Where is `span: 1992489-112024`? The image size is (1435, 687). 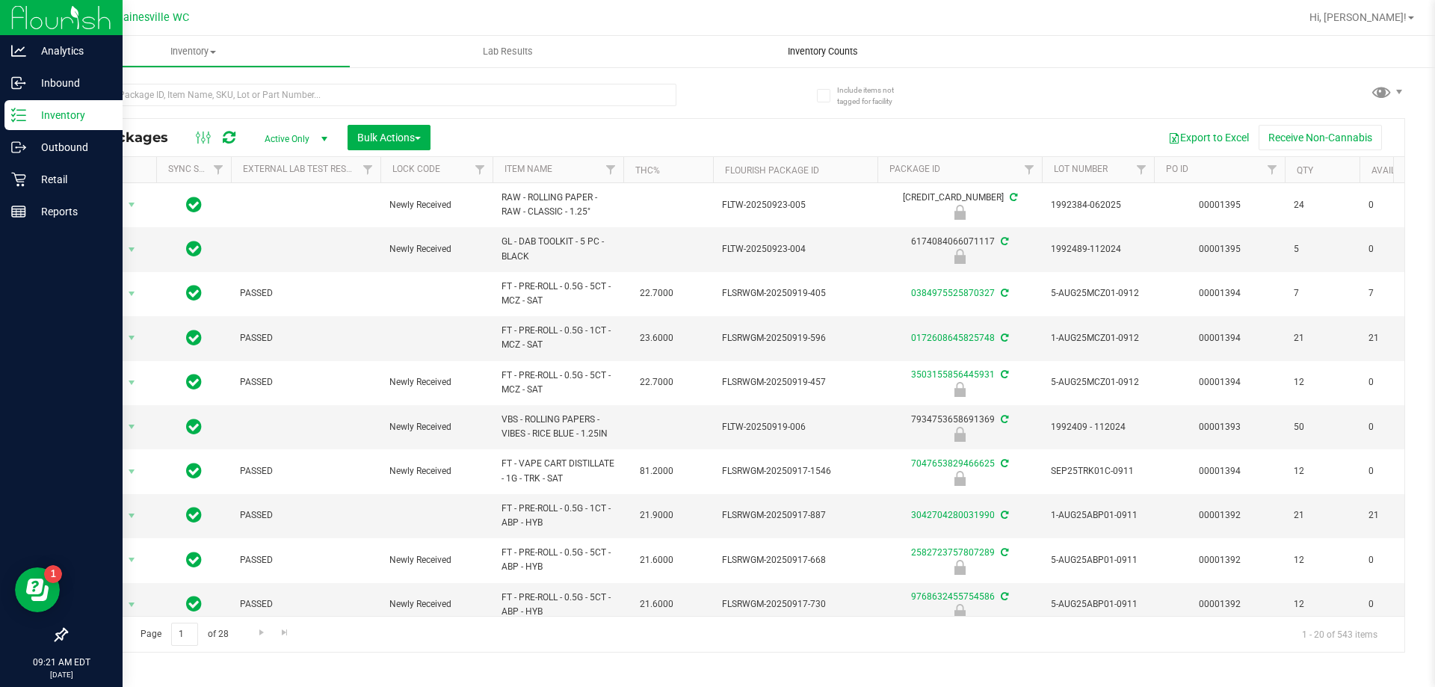 span: 1992489-112024 is located at coordinates (1098, 249).